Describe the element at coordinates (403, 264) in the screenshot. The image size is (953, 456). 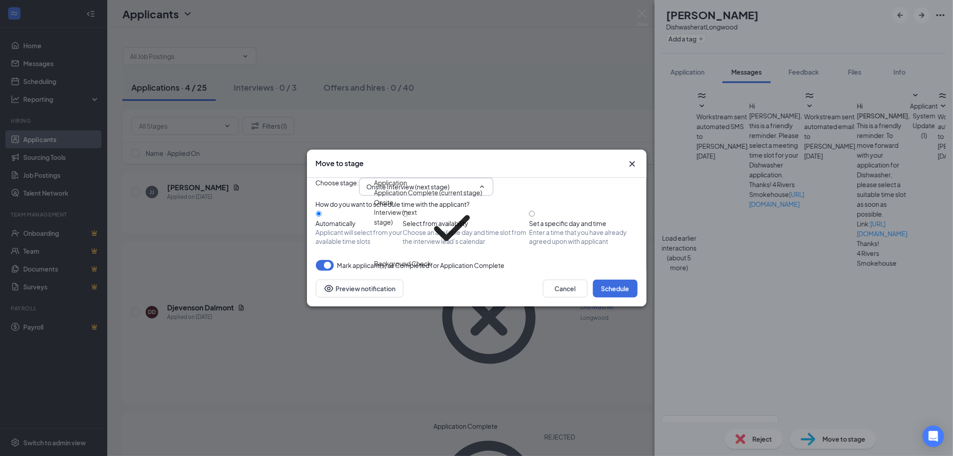
I see `div: Background Check` at that location.